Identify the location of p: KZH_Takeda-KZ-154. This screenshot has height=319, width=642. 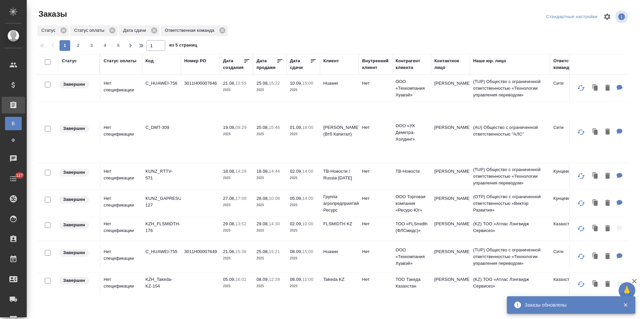
(161, 282).